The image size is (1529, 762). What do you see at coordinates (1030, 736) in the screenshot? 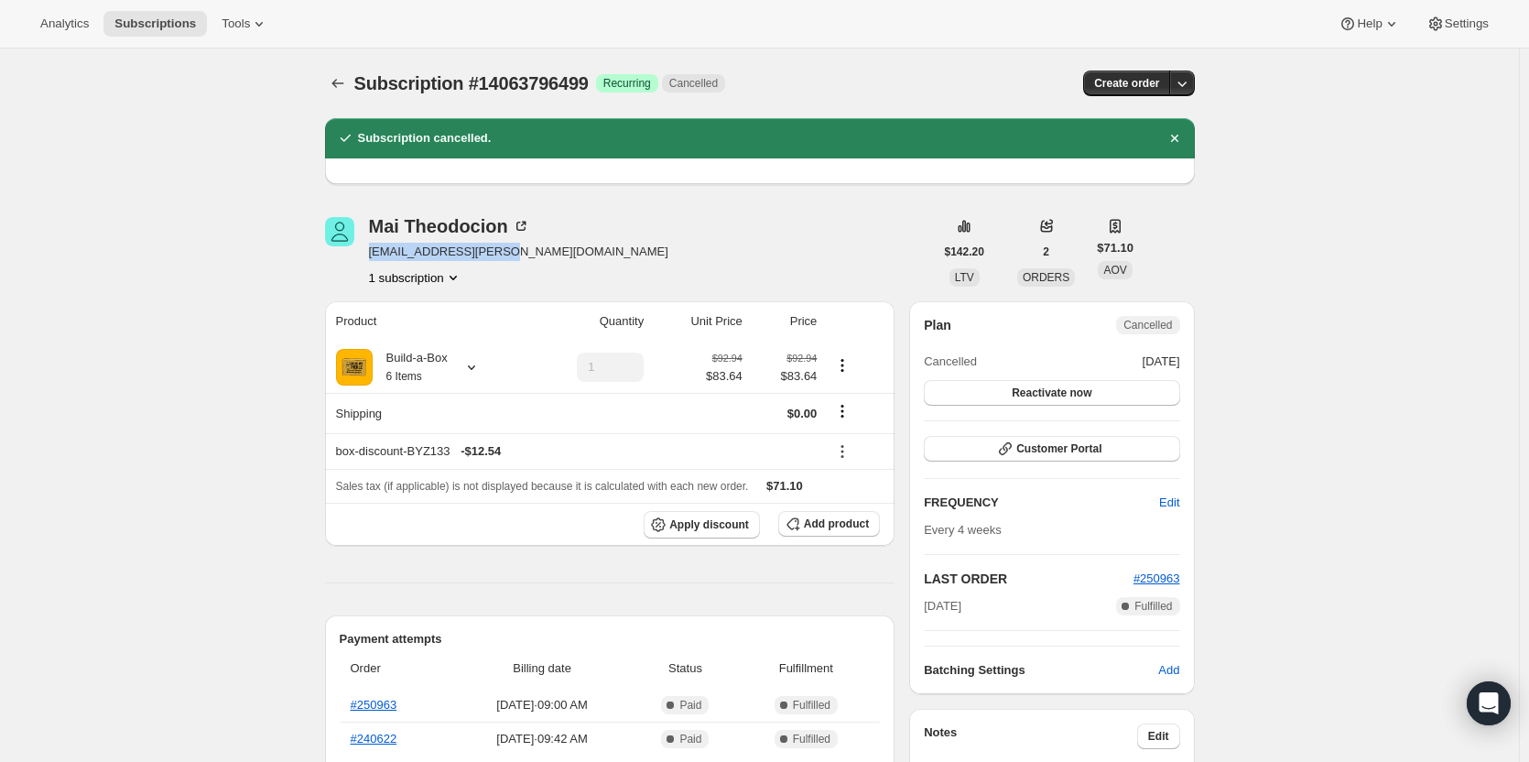
I see `h3: Notes` at bounding box center [1030, 736].